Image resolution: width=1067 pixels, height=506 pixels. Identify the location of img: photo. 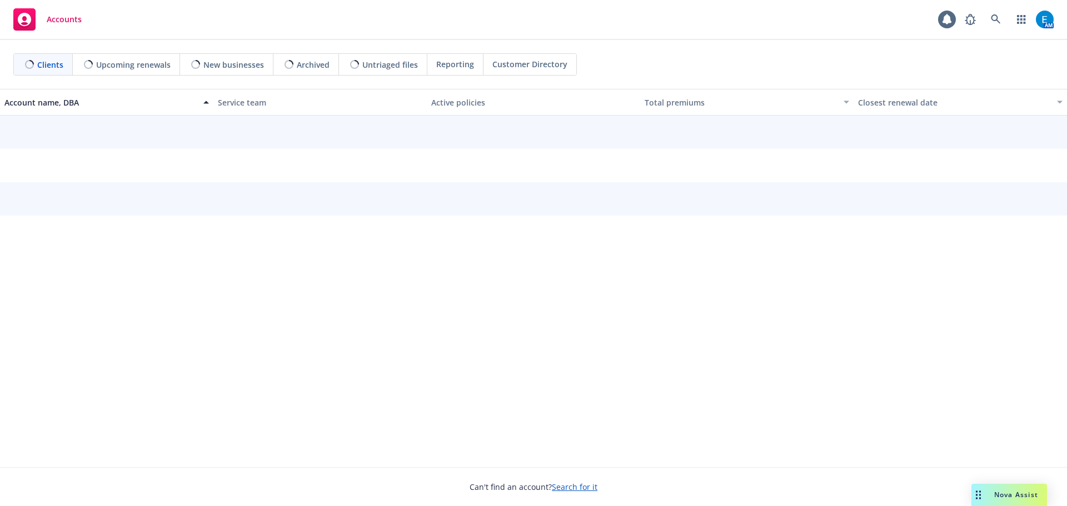
(1045, 19).